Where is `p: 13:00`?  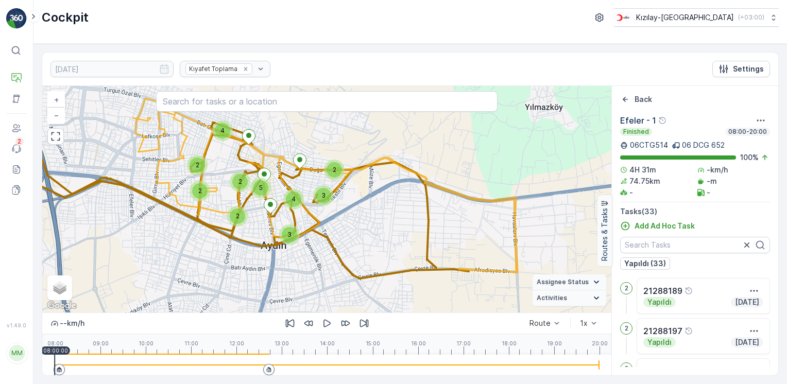
p: 13:00 is located at coordinates (282, 344).